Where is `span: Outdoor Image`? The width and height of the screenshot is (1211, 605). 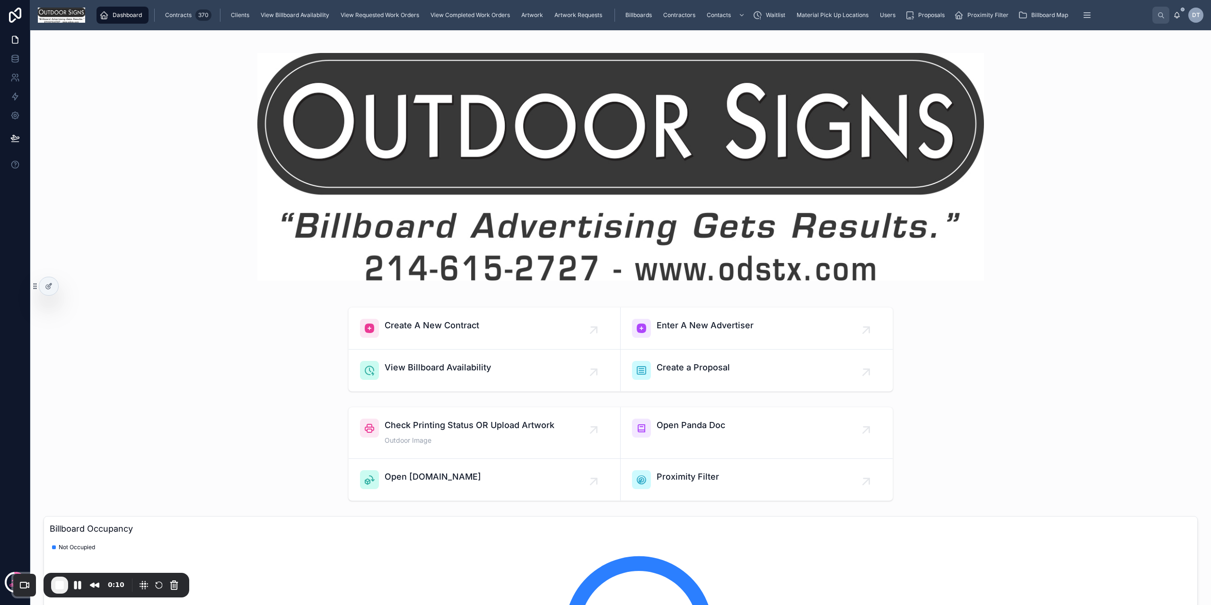
span: Outdoor Image is located at coordinates (469, 440).